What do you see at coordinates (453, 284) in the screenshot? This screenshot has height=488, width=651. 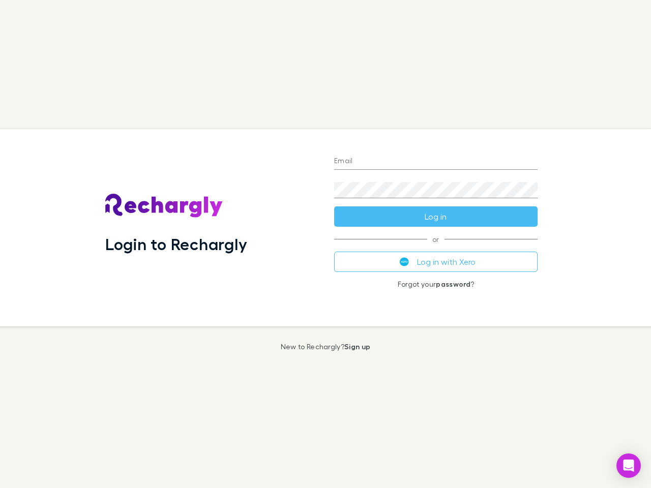 I see `a: password` at bounding box center [453, 284].